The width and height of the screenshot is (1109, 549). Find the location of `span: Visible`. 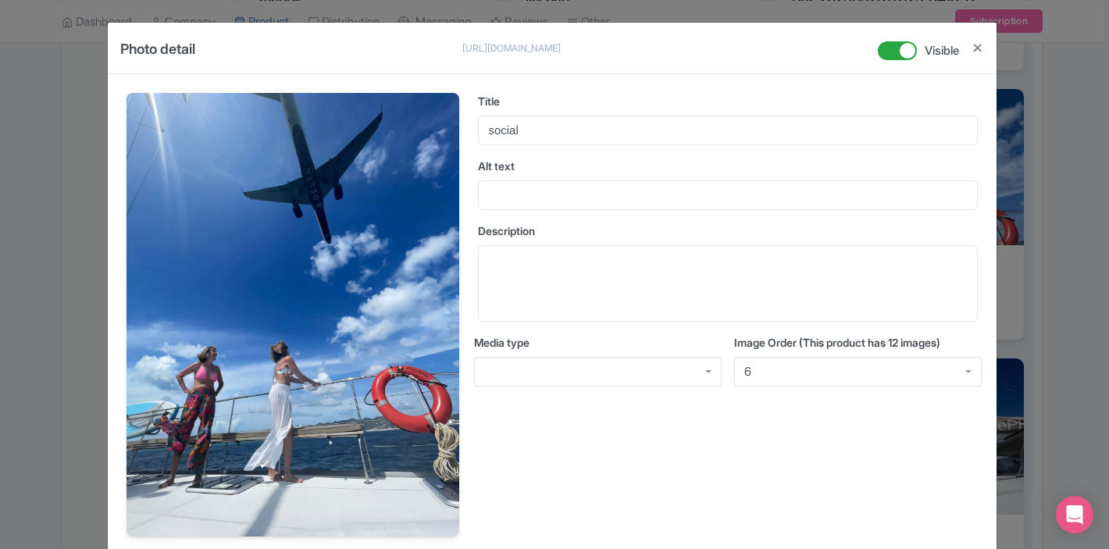

span: Visible is located at coordinates (942, 51).